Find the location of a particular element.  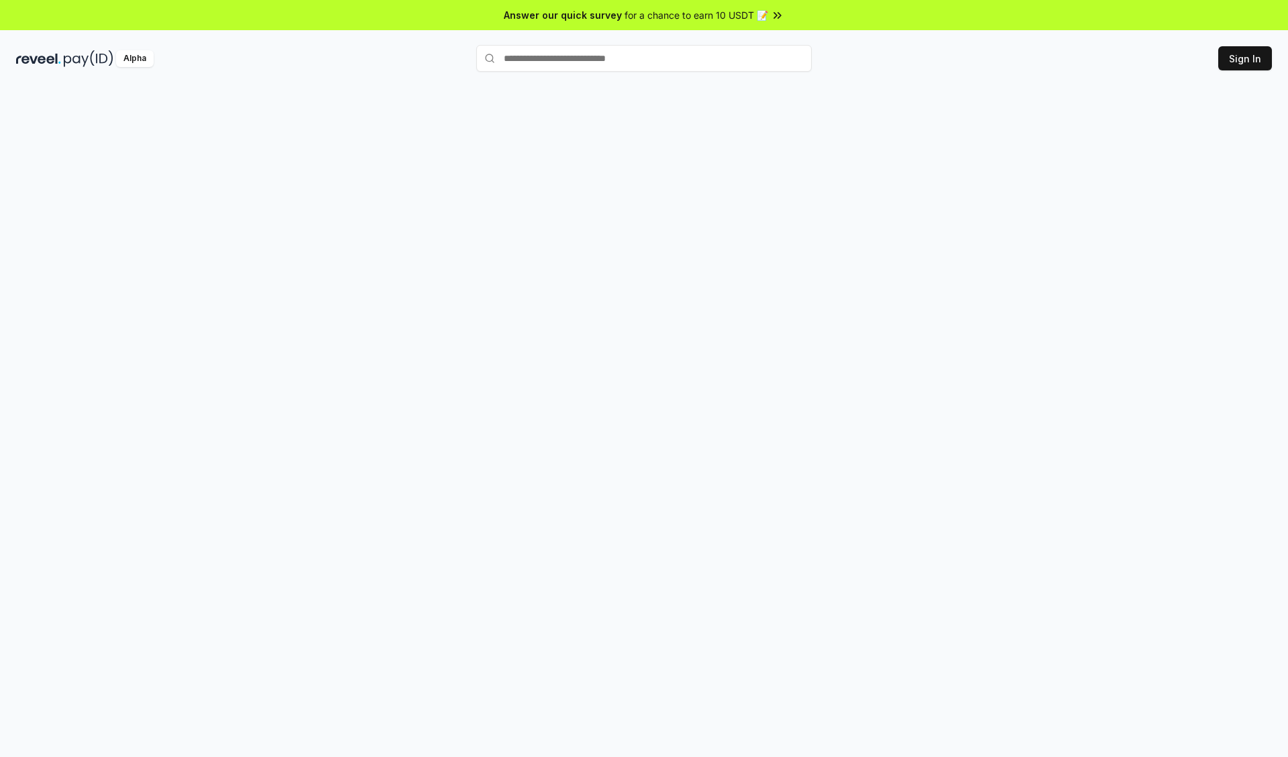

img: reveel_dark is located at coordinates (38, 58).